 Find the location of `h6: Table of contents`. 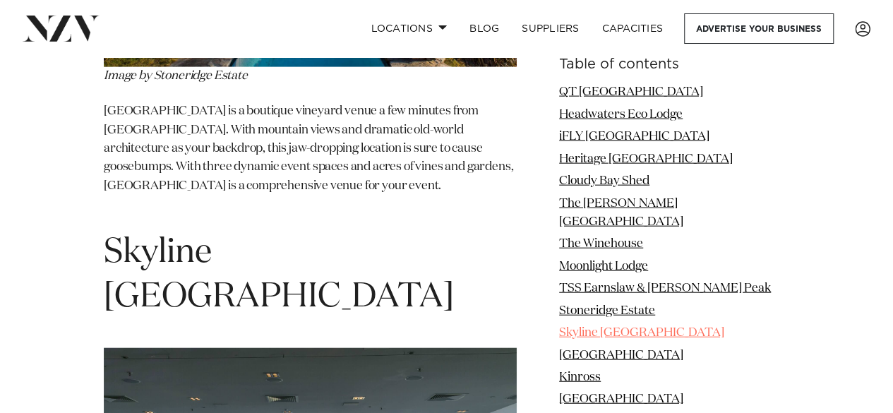

h6: Table of contents is located at coordinates (675, 64).